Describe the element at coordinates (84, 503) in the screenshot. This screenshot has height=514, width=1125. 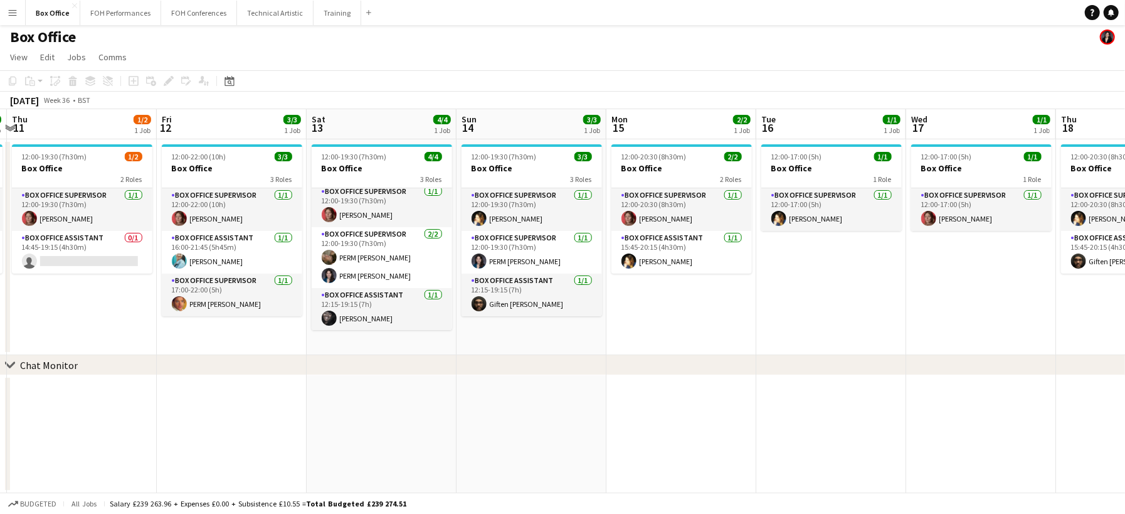
I see `span: All jobs` at that location.